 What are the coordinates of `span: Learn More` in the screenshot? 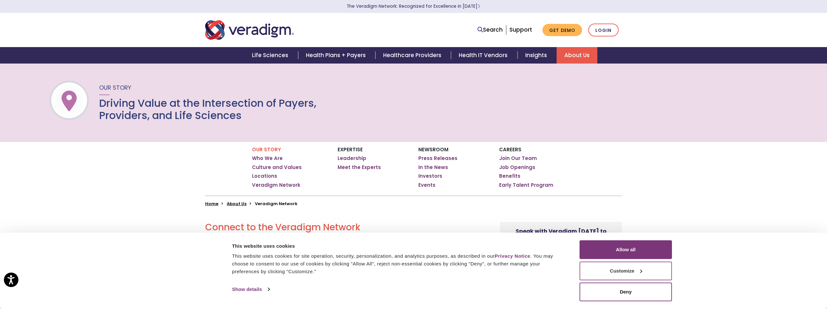 It's located at (479, 6).